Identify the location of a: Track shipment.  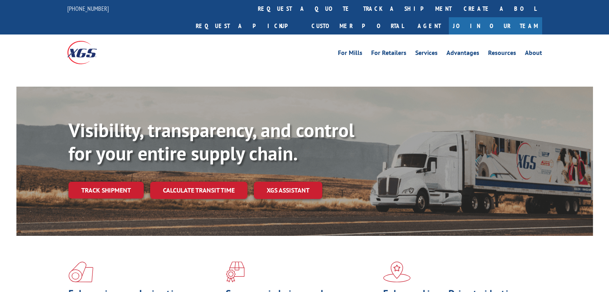
(106, 190).